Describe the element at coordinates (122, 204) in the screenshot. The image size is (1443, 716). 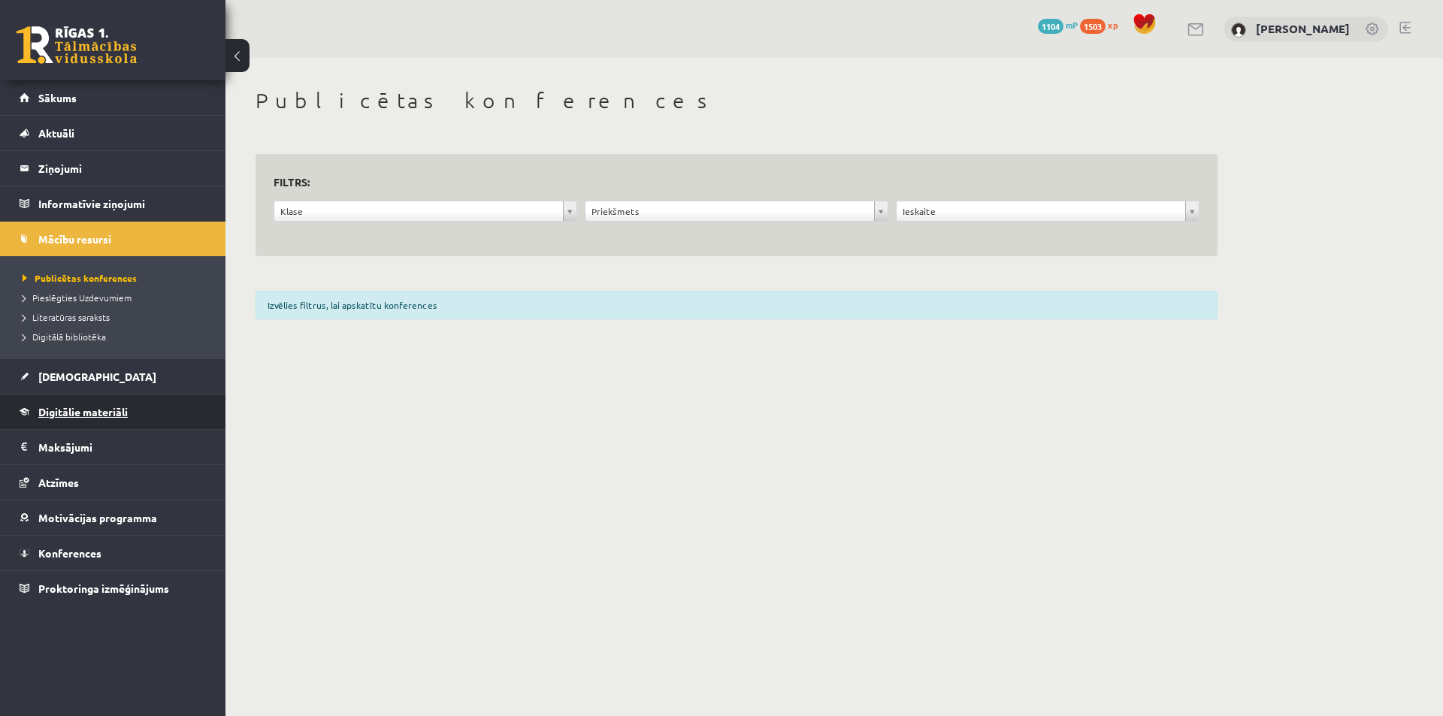
I see `legend: Informatīvie ziņojumi` at that location.